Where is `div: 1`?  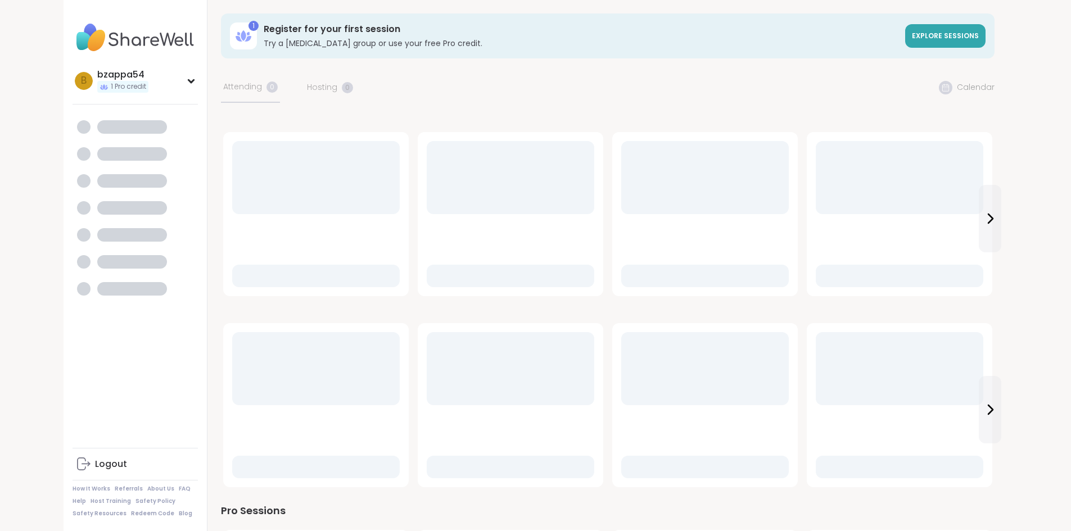
div: 1 is located at coordinates (253, 26).